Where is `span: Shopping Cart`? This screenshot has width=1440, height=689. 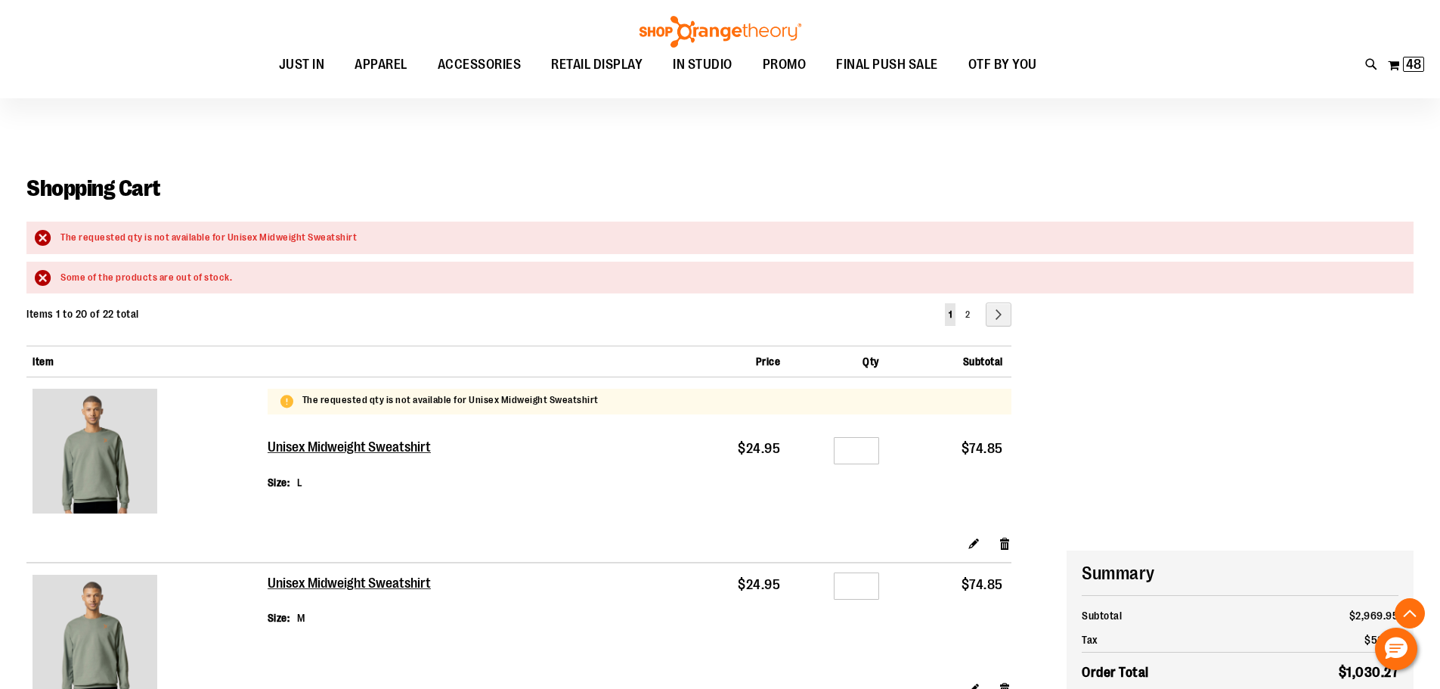
span: Shopping Cart is located at coordinates (93, 188).